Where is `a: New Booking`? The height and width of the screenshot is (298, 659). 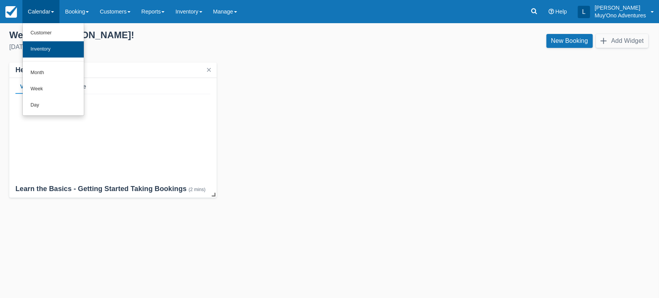
a: New Booking is located at coordinates (570, 41).